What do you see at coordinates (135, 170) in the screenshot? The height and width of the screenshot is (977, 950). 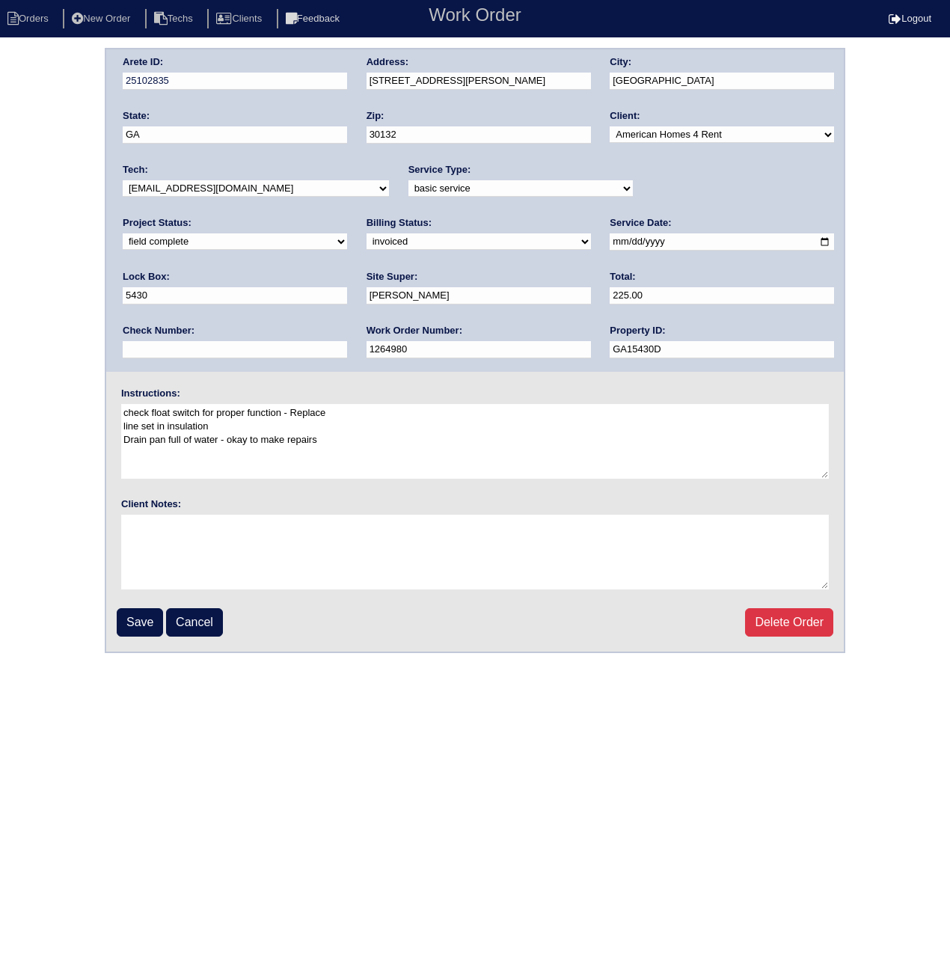 I see `label: Tech:` at bounding box center [135, 170].